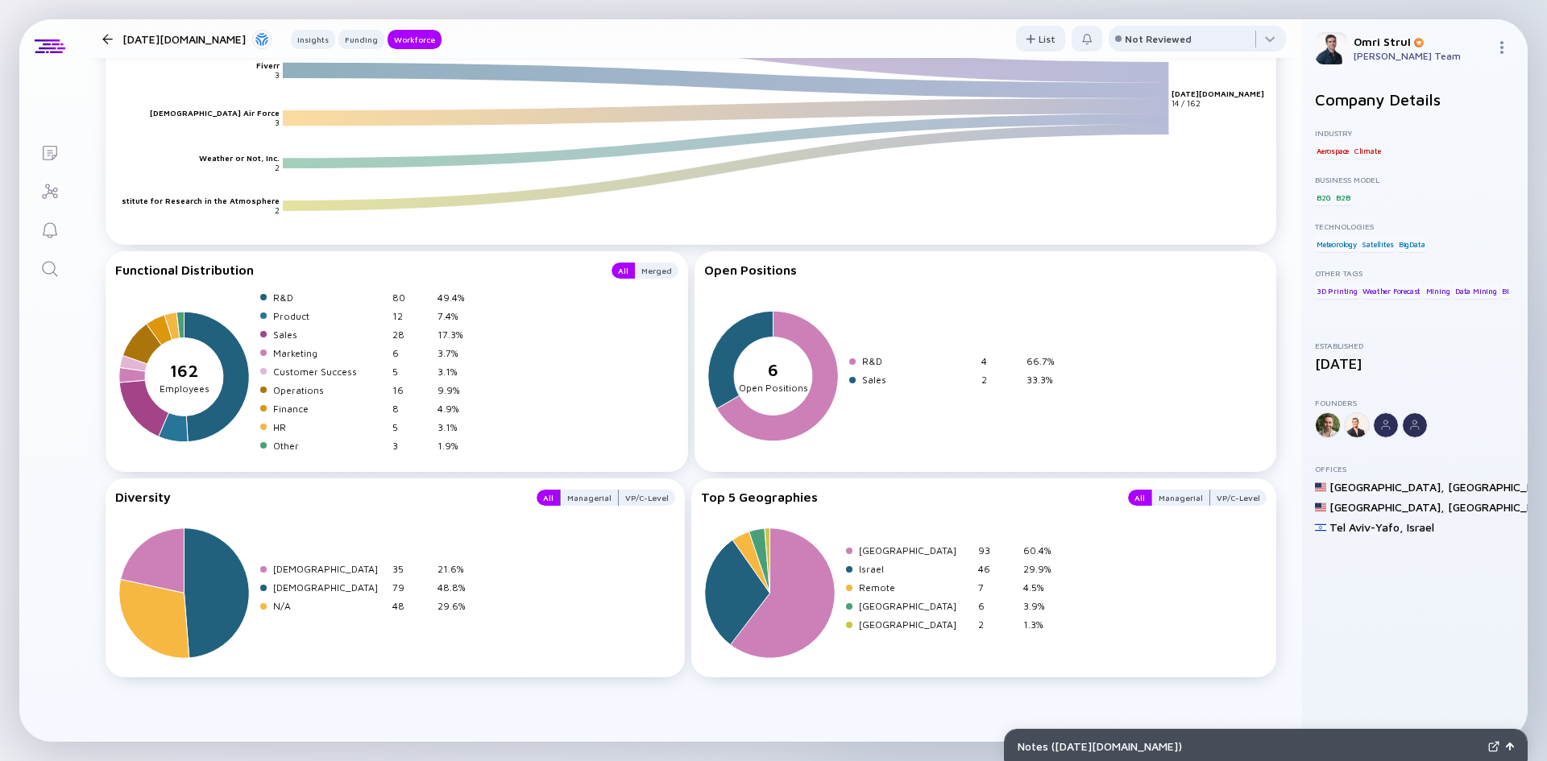 The image size is (1547, 761). Describe the element at coordinates (457, 409) in the screenshot. I see `div: 4.9%` at that location.